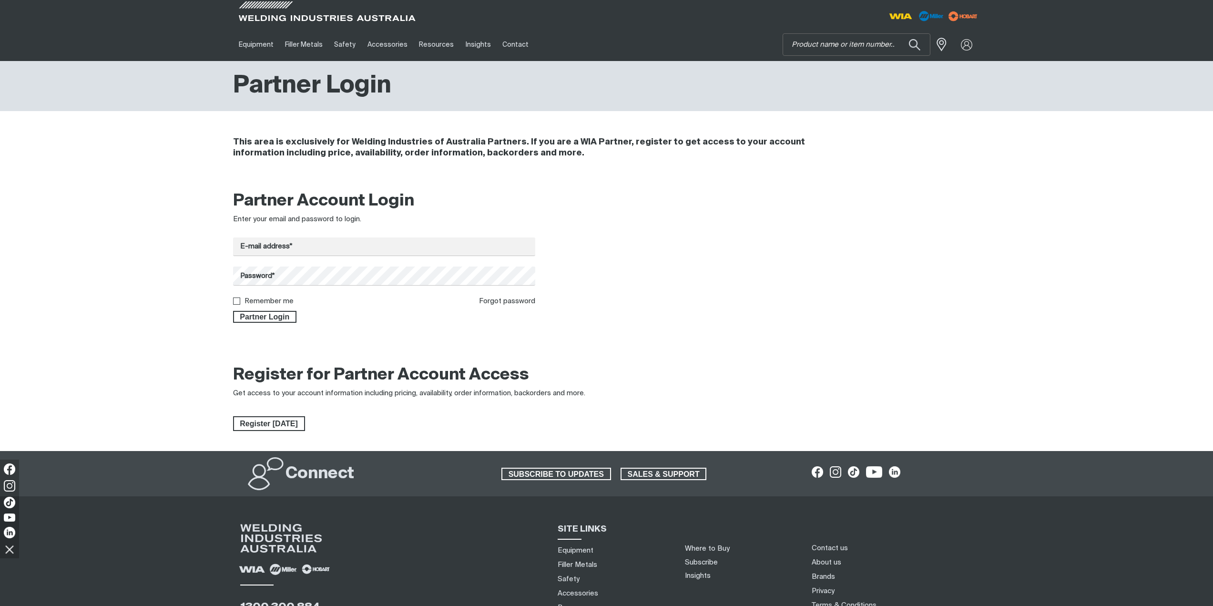 This screenshot has width=1213, height=606. Describe the element at coordinates (582, 529) in the screenshot. I see `span: SITE LINKS` at that location.